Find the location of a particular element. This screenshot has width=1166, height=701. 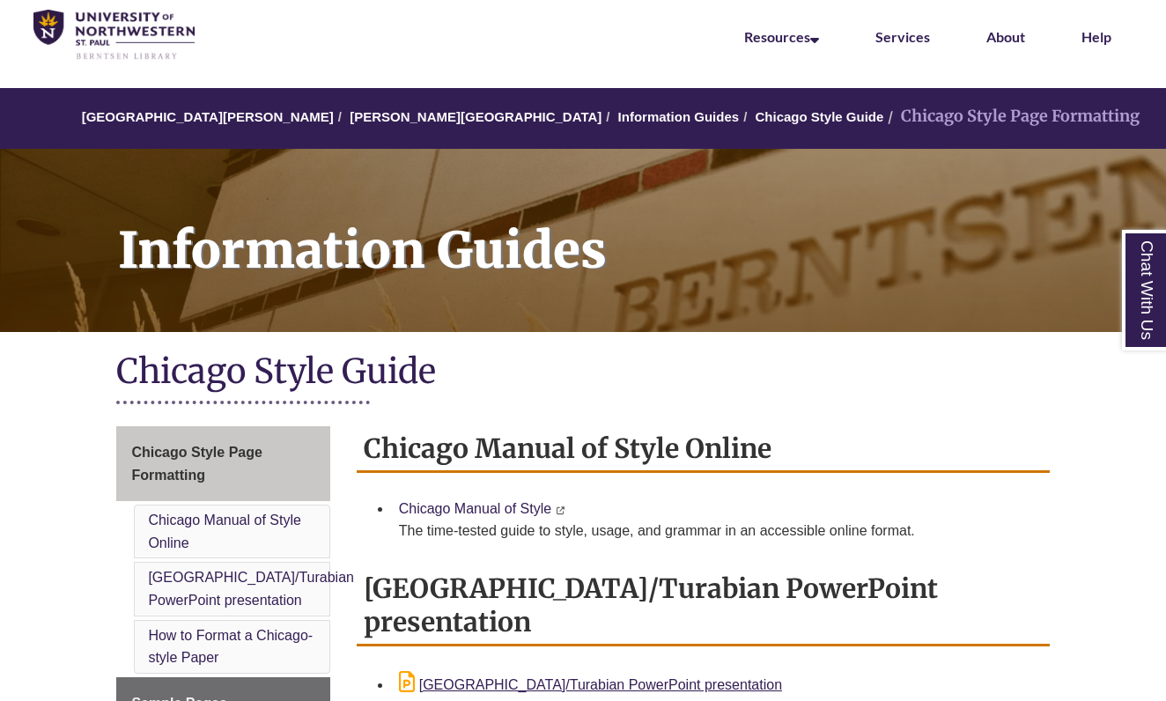

a: Information Guides is located at coordinates (679, 116).